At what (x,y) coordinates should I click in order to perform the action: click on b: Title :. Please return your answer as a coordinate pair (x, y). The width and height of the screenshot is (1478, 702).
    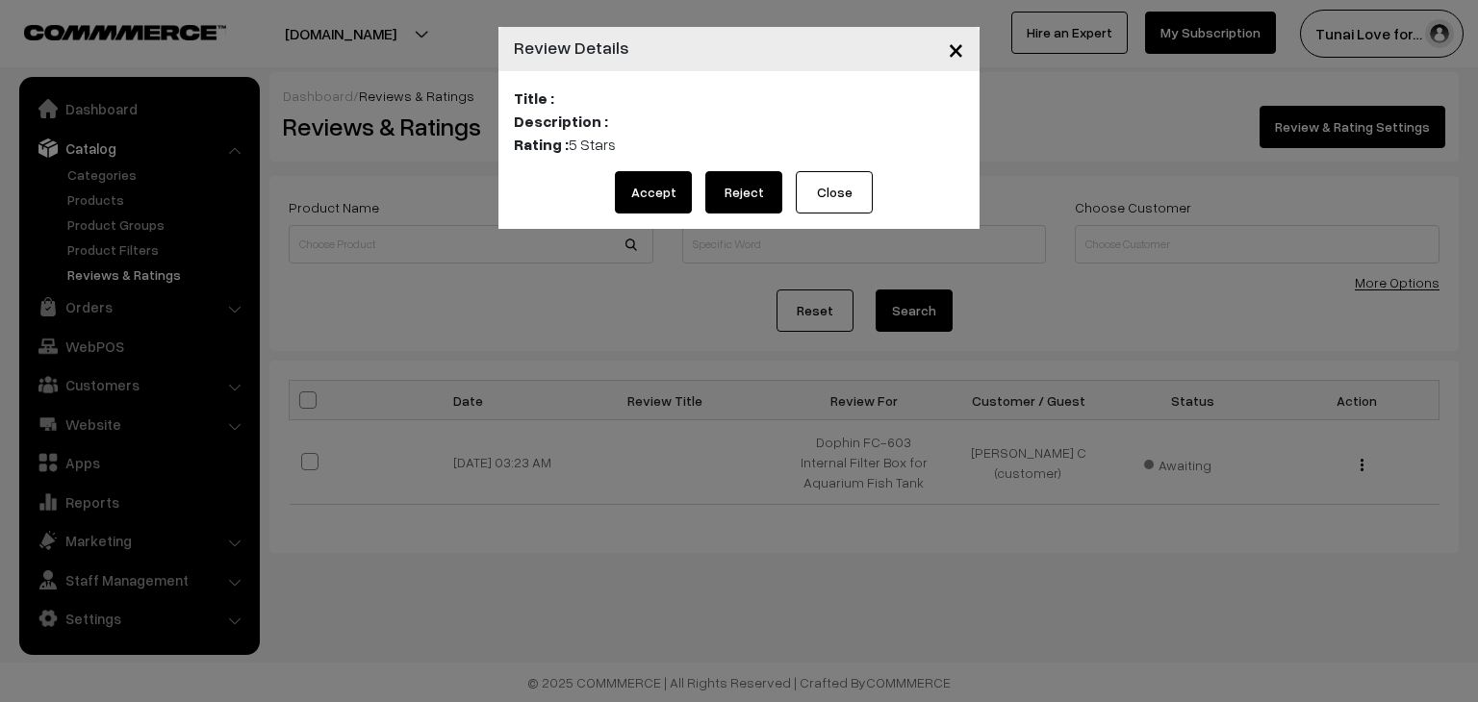
    Looking at the image, I should click on (534, 98).